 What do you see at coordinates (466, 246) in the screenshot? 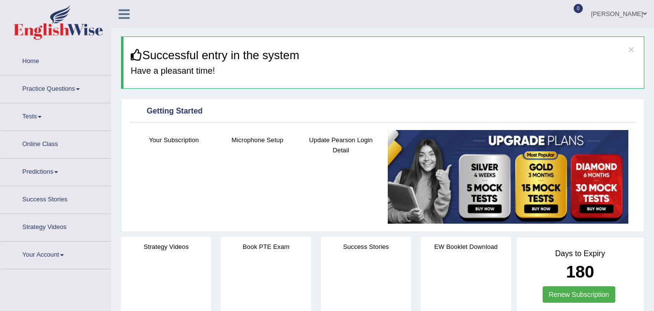
I see `h4: EW Booklet Download` at bounding box center [466, 246].